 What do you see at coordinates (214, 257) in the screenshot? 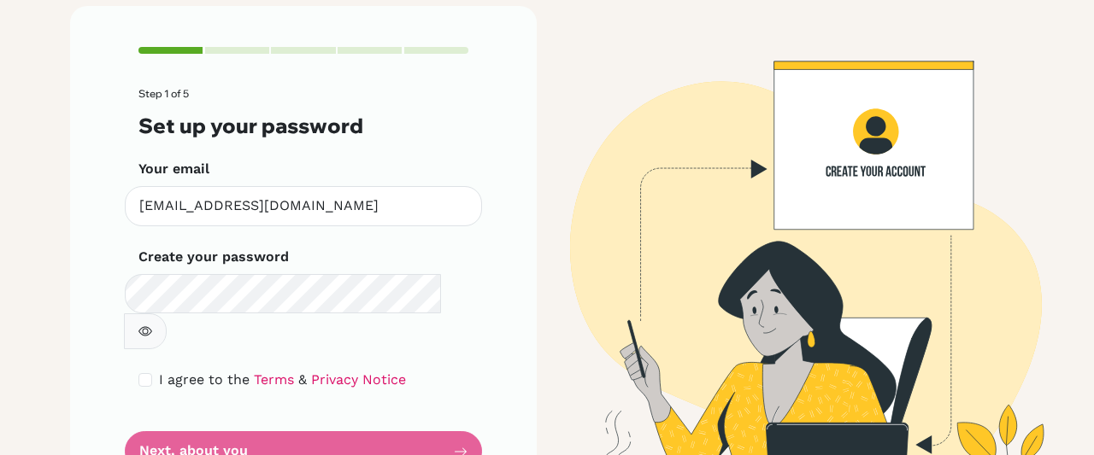
I see `label: Create your password` at bounding box center [214, 257].